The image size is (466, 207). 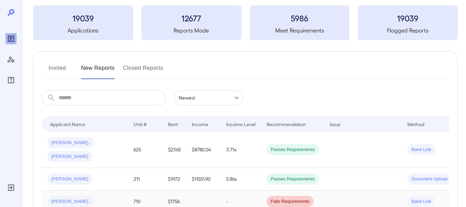 I want to click on div: Manage Users, so click(x=11, y=59).